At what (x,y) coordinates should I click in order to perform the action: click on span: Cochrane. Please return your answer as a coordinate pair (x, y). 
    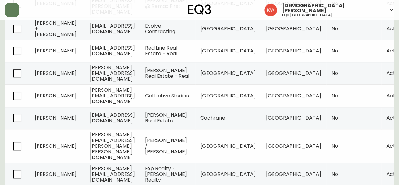
    Looking at the image, I should click on (213, 117).